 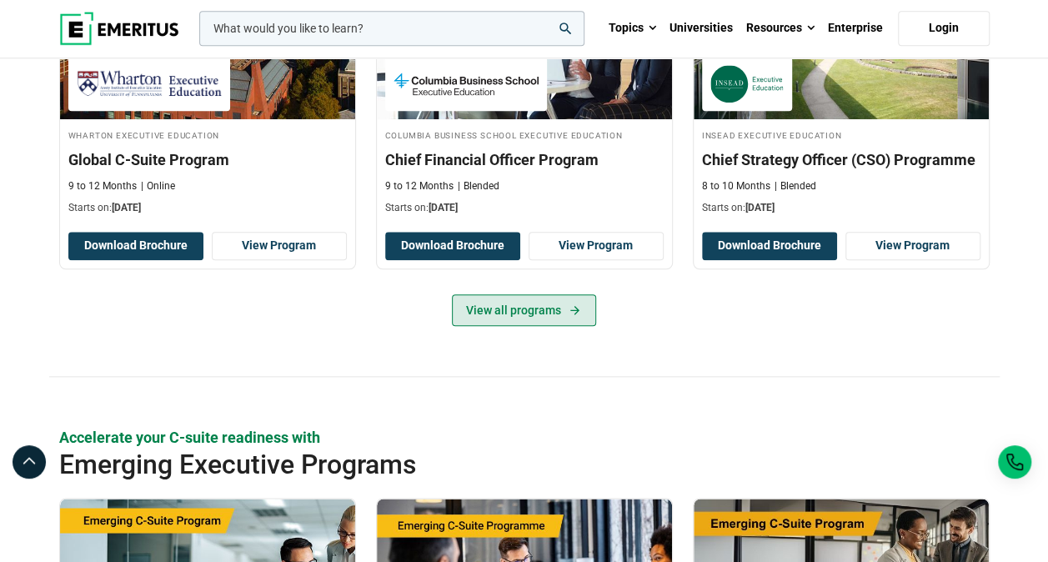 What do you see at coordinates (841, 159) in the screenshot?
I see `h3: Chief Strategy Officer (CSO) Programme` at bounding box center [841, 159].